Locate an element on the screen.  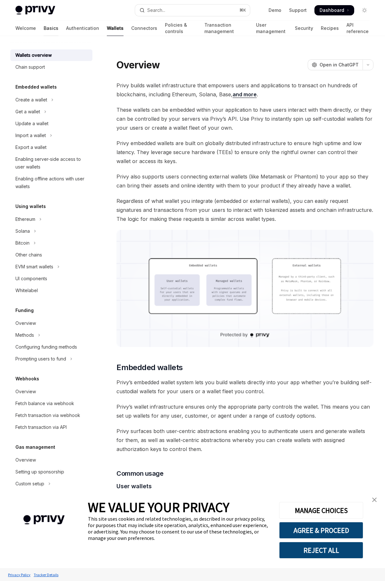
span: Embedded wallets is located at coordinates (150, 367).